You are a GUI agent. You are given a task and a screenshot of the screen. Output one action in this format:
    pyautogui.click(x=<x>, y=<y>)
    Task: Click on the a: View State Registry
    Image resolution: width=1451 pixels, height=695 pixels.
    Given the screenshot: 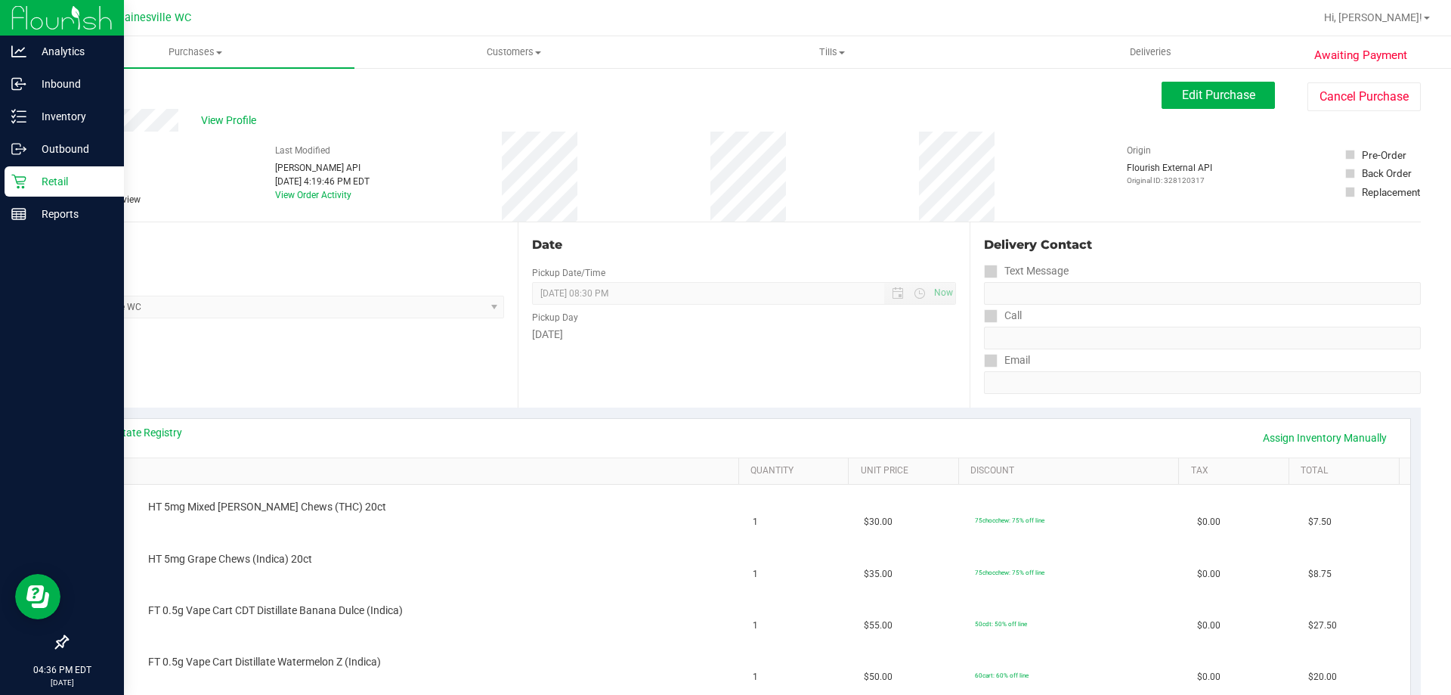 What is the action you would take?
    pyautogui.click(x=137, y=432)
    